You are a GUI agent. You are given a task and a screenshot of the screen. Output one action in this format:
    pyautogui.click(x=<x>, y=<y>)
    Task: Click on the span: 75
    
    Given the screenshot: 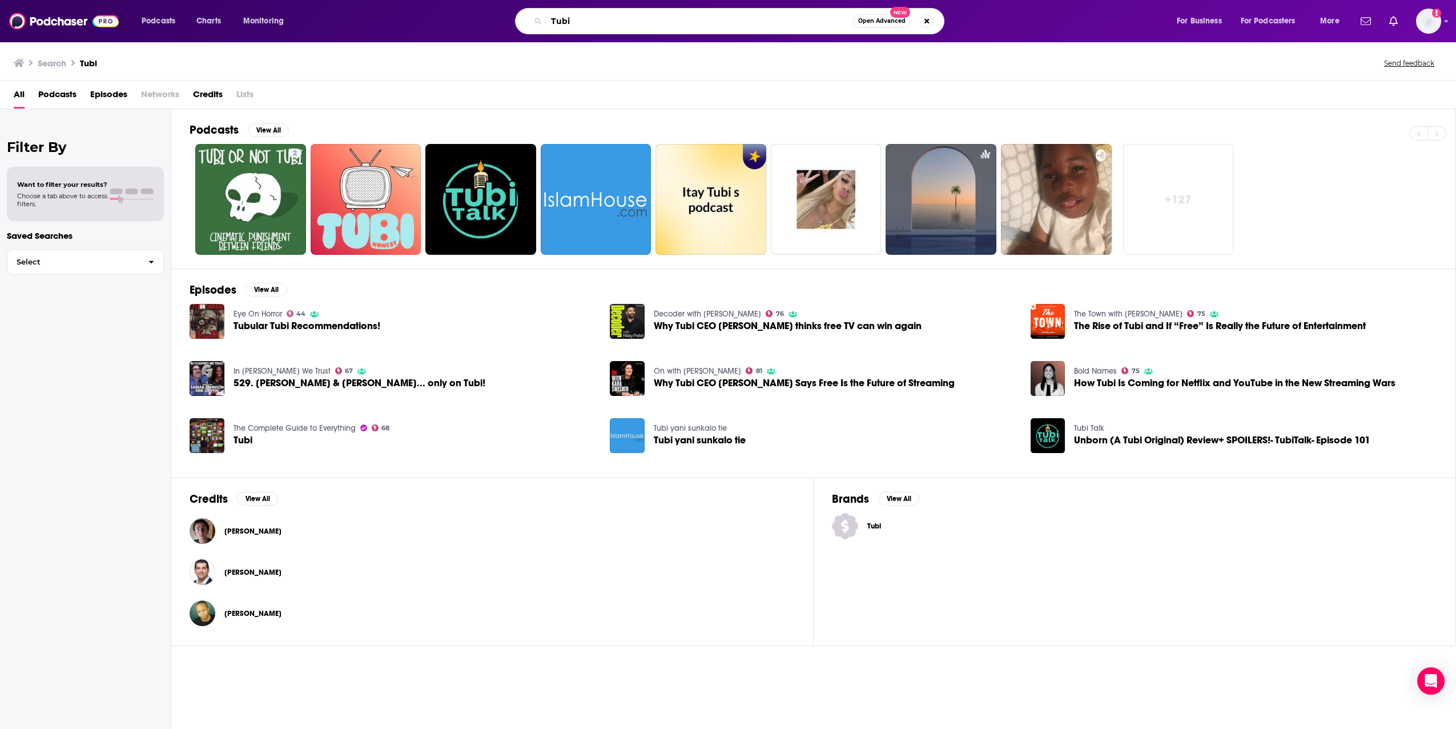 What is the action you would take?
    pyautogui.click(x=1202, y=314)
    